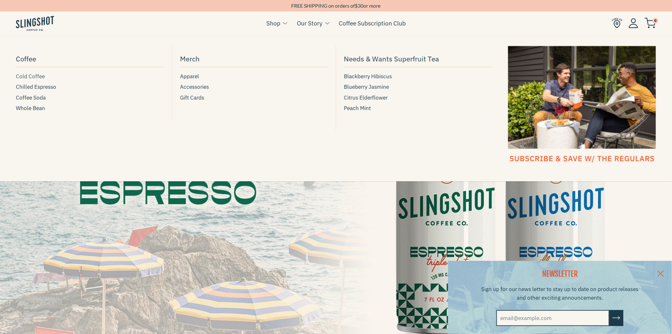 This screenshot has width=672, height=334. I want to click on span: Blackberry Hibiscus, so click(368, 76).